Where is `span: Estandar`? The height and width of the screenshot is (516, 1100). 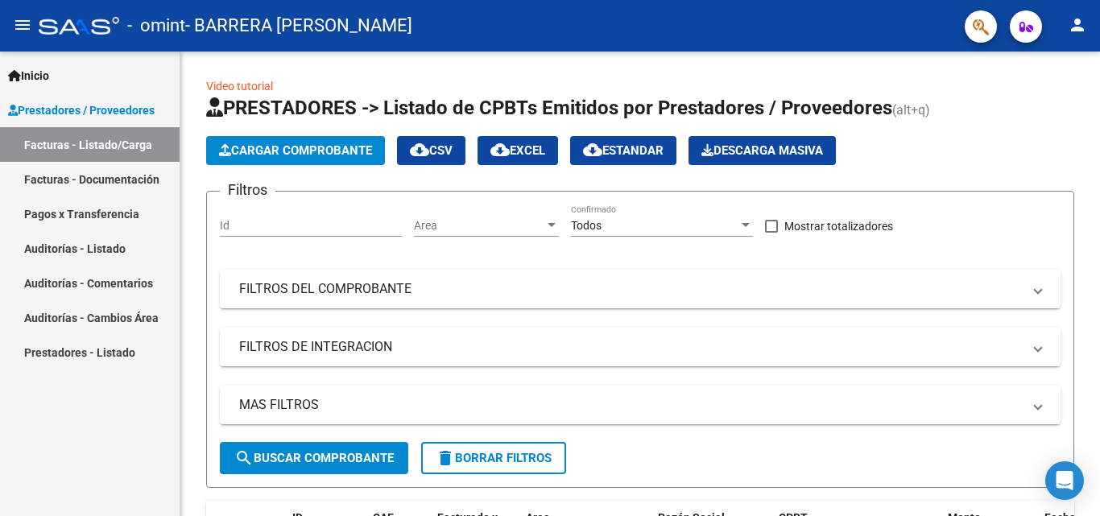
span: Estandar is located at coordinates (623, 151).